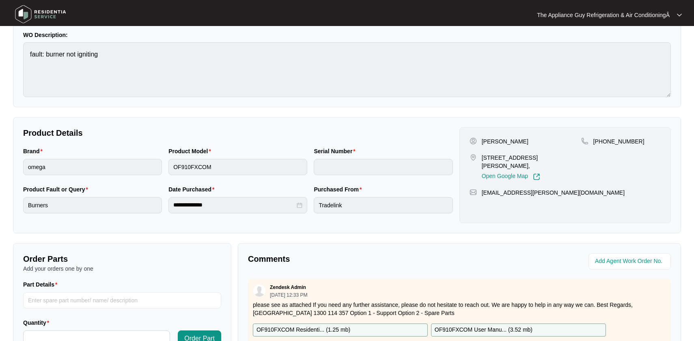 This screenshot has height=341, width=694. What do you see at coordinates (336, 151) in the screenshot?
I see `label: Serial Number` at bounding box center [336, 151].